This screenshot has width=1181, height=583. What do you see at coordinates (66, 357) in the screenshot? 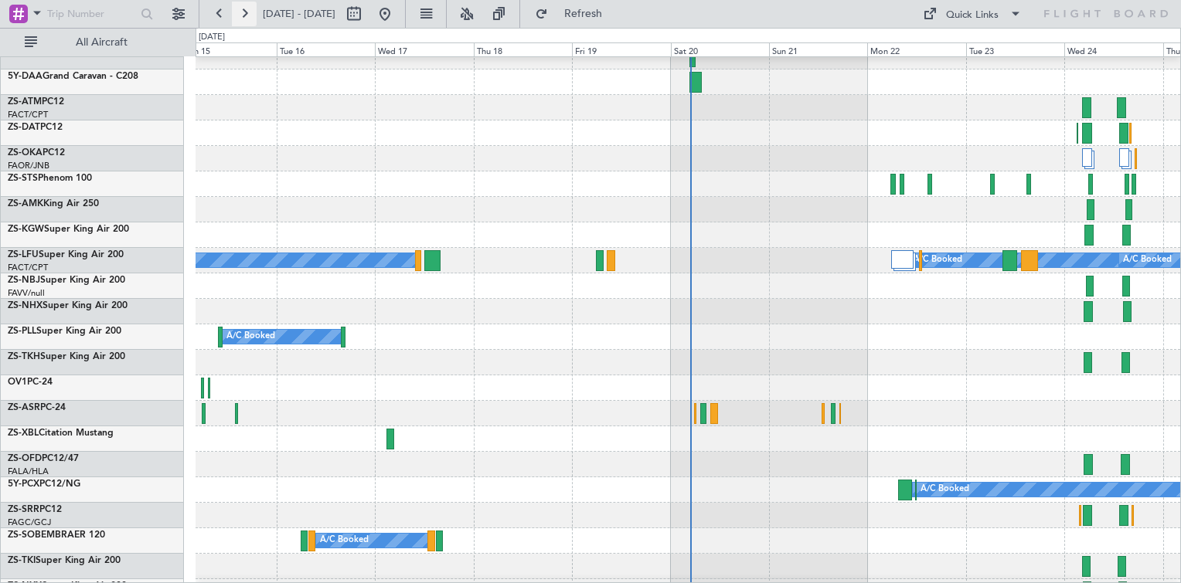
I see `a: ZS-TKHSuper King Air 200` at bounding box center [66, 357].